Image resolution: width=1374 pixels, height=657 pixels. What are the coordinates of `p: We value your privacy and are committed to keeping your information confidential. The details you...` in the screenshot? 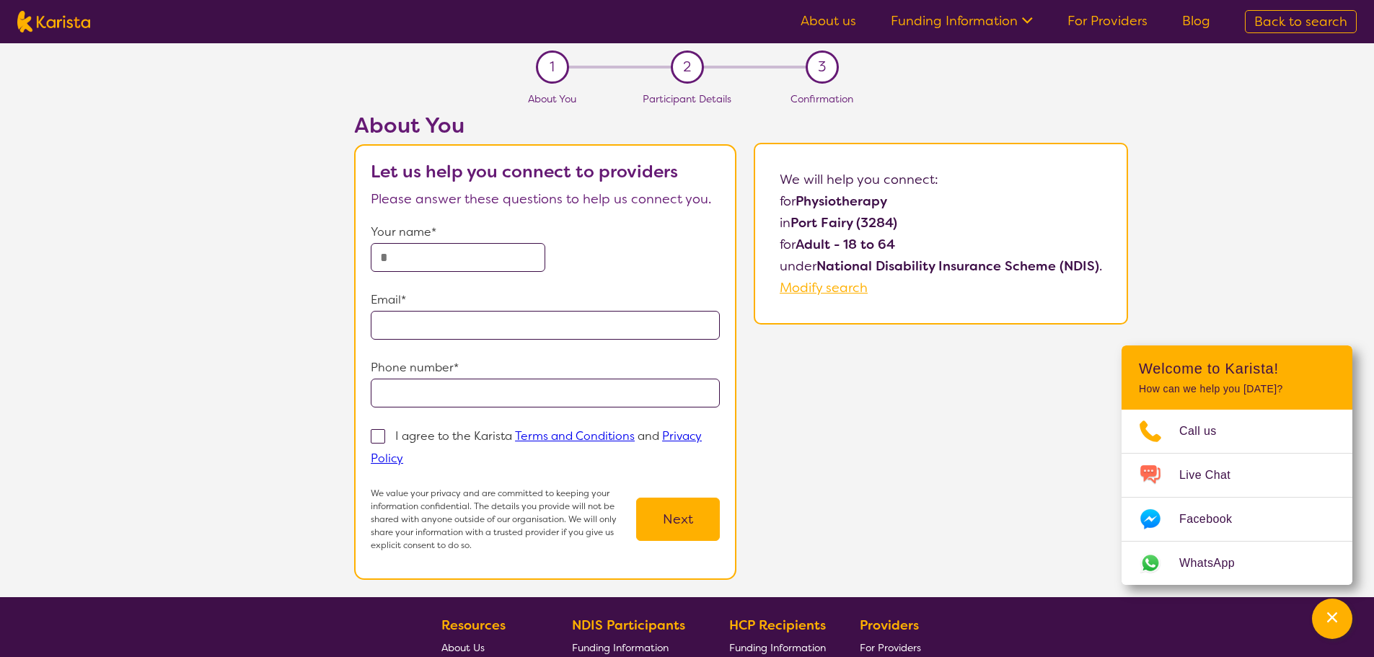 It's located at (503, 519).